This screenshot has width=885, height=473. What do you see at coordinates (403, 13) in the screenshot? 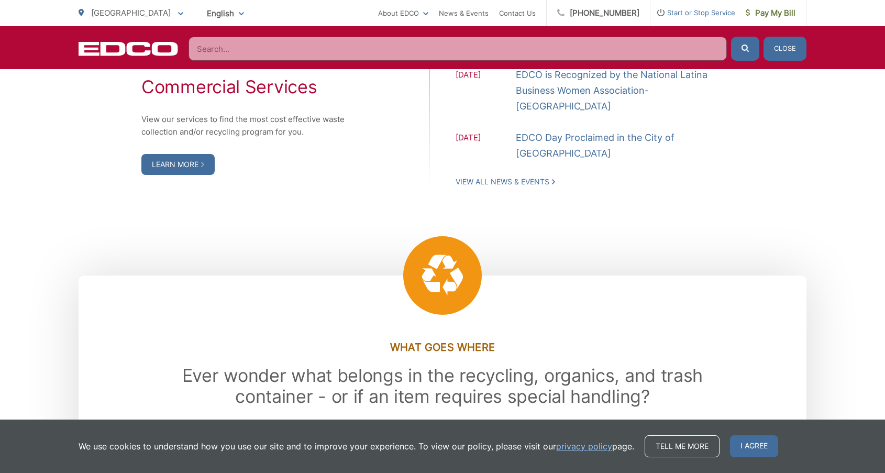
I see `a: About EDCO` at bounding box center [403, 13].